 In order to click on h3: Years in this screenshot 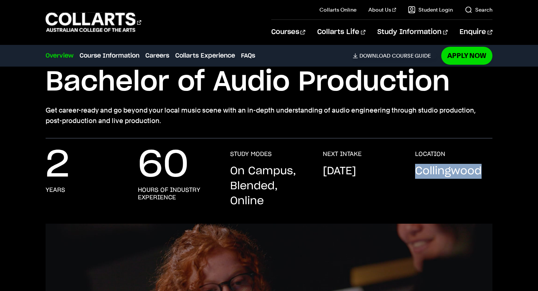, I will do `click(55, 190)`.